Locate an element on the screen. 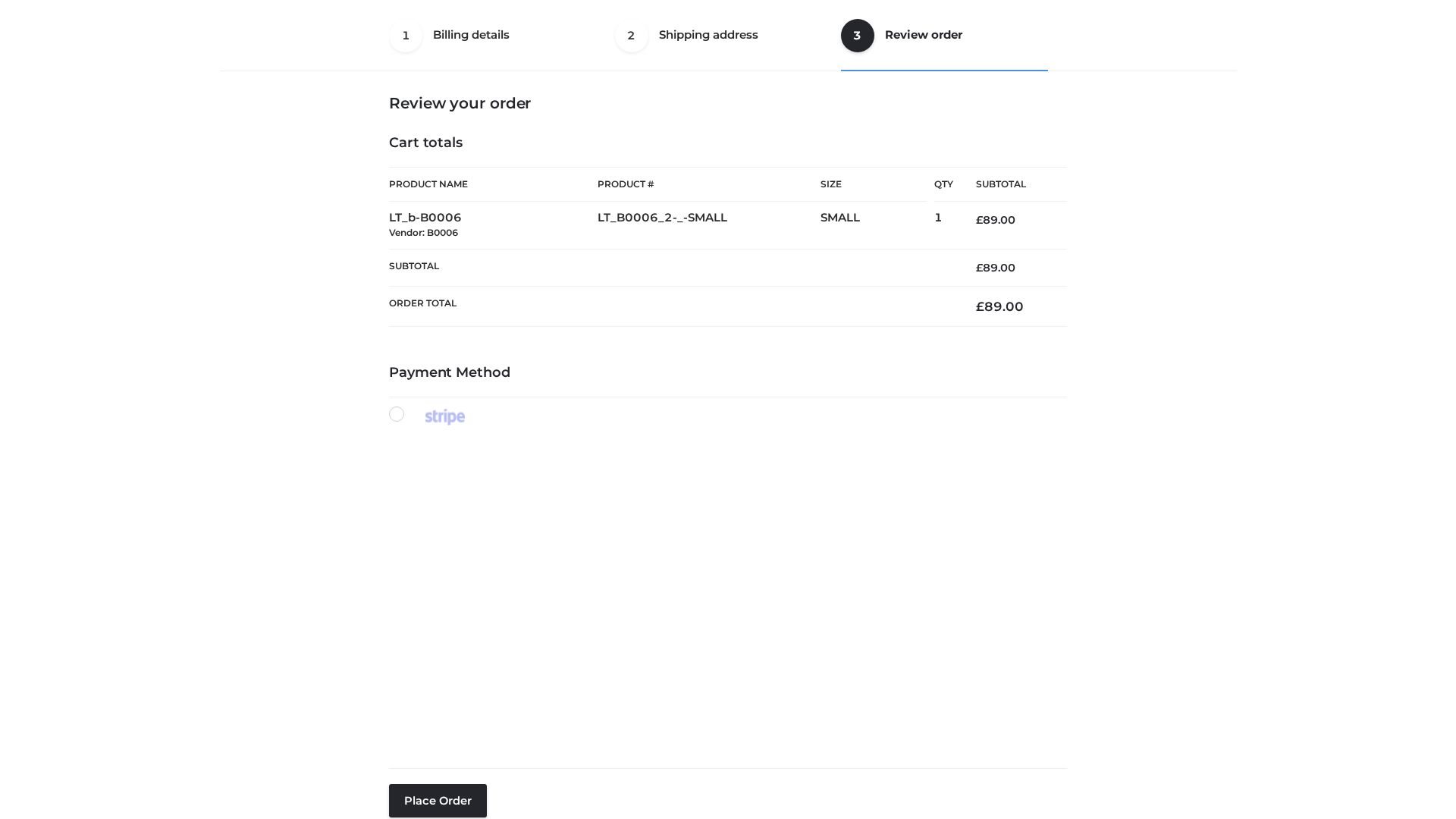 This screenshot has height=819, width=1456. td: LT_B0006_2-_-SMALL is located at coordinates (709, 225).